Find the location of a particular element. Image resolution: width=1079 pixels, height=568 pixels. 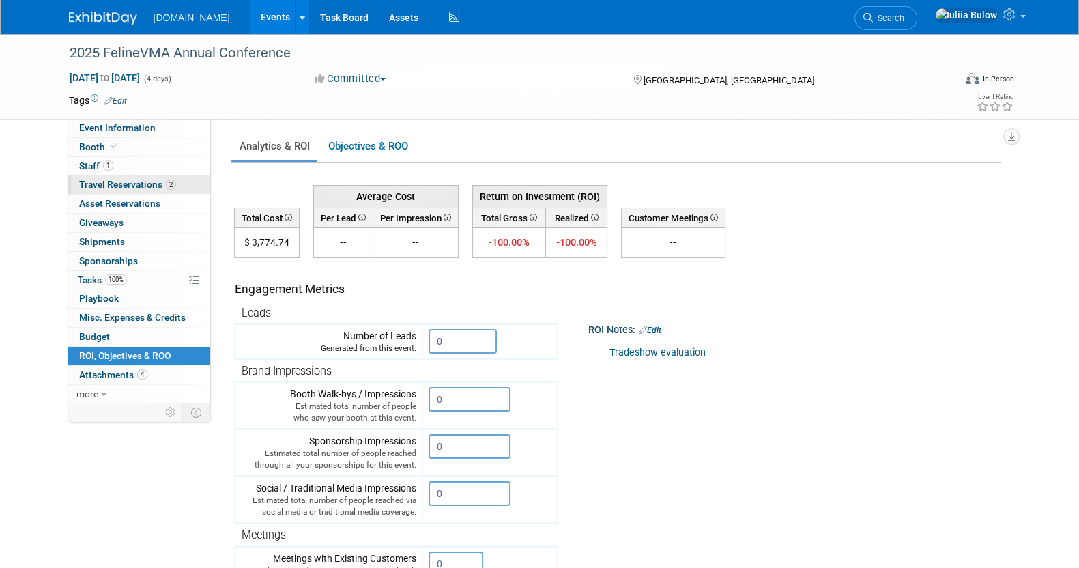

th: Return on Investment (ROI) is located at coordinates (539, 196).